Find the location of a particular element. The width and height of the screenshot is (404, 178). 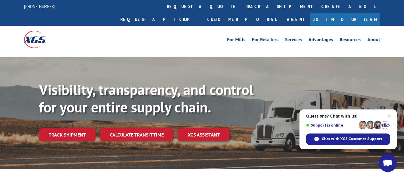

a: Customer Portal is located at coordinates (242, 19).